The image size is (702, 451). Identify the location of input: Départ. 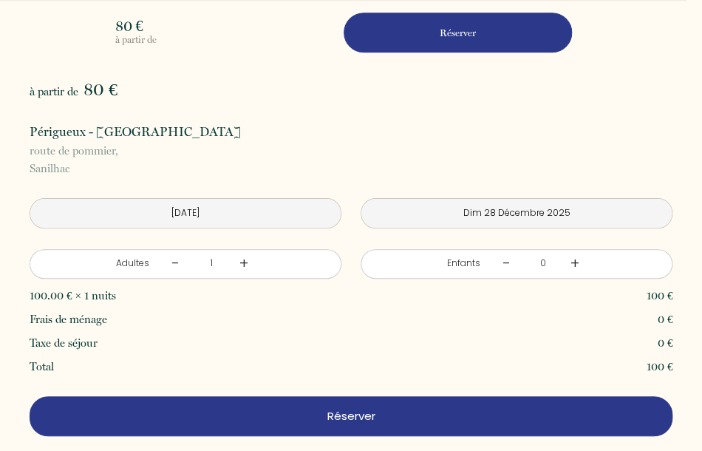
(516, 213).